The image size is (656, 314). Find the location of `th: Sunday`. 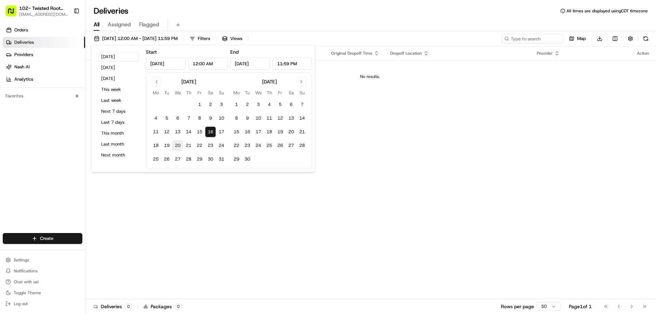

th: Sunday is located at coordinates (302, 93).